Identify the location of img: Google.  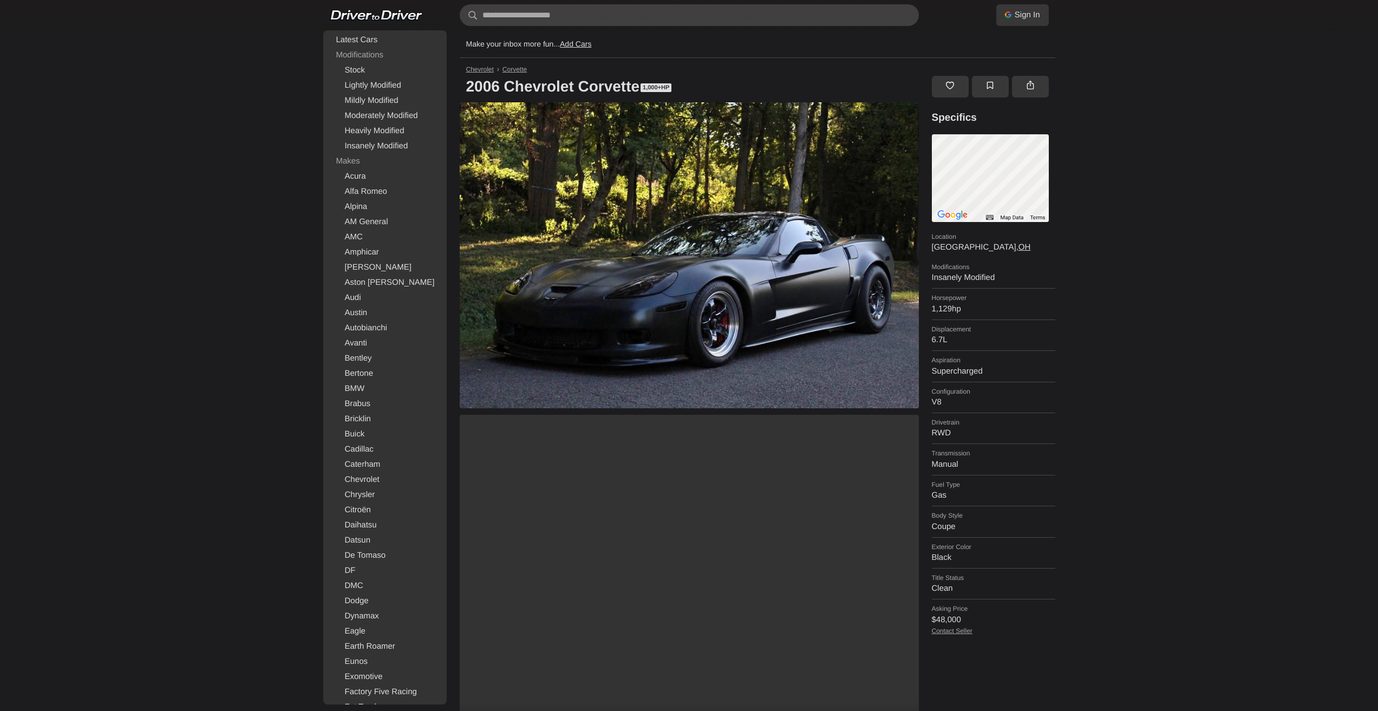
(952, 215).